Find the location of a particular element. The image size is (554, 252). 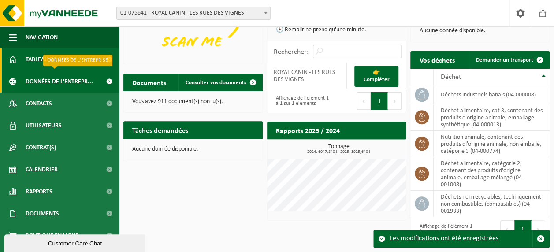

span: Navigation is located at coordinates (41, 37).